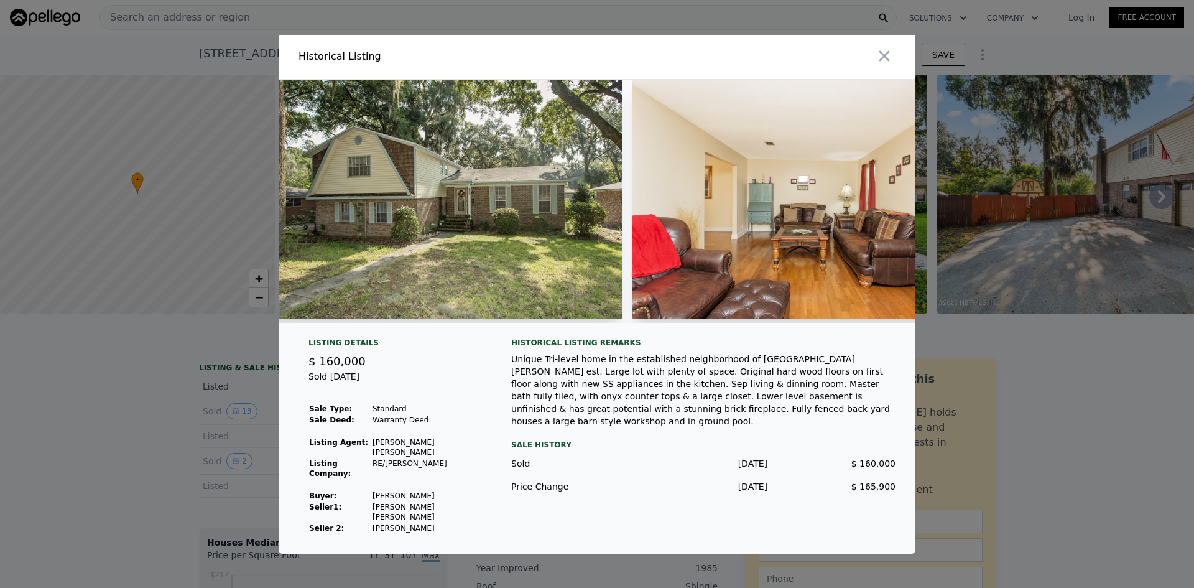 This screenshot has width=1194, height=588. Describe the element at coordinates (395, 345) in the screenshot. I see `div: Listing Details` at that location.